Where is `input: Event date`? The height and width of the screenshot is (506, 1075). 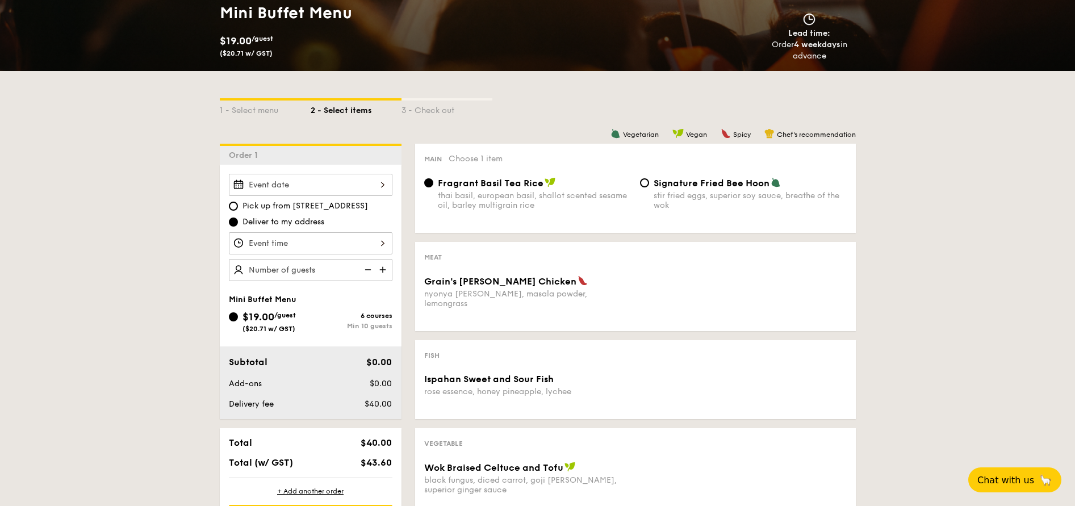
input: Event date is located at coordinates (311, 185).